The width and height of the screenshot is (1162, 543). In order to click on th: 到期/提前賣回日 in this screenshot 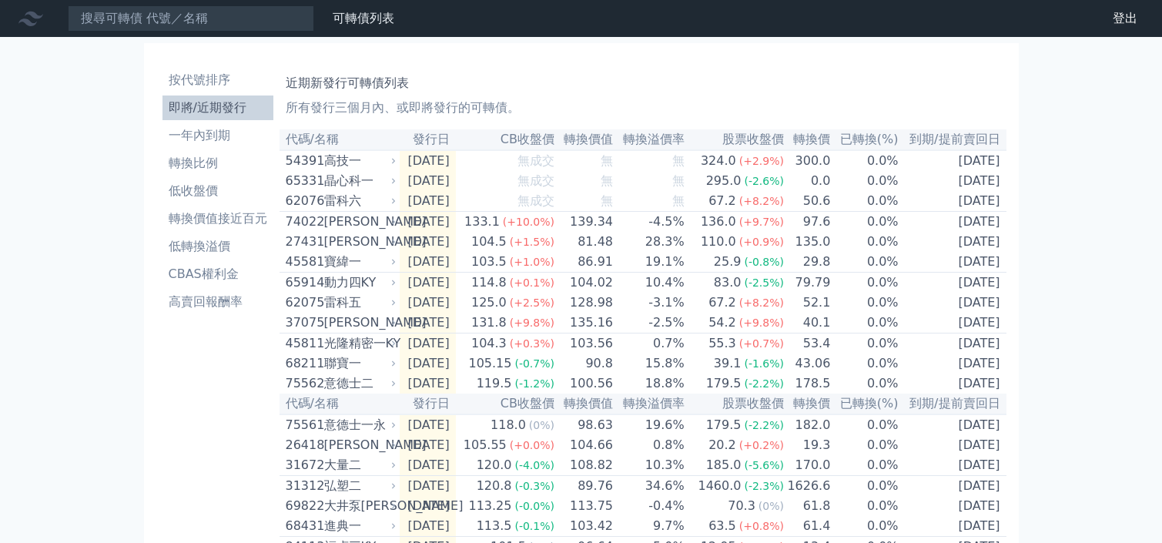, I will do `click(952, 403)`.